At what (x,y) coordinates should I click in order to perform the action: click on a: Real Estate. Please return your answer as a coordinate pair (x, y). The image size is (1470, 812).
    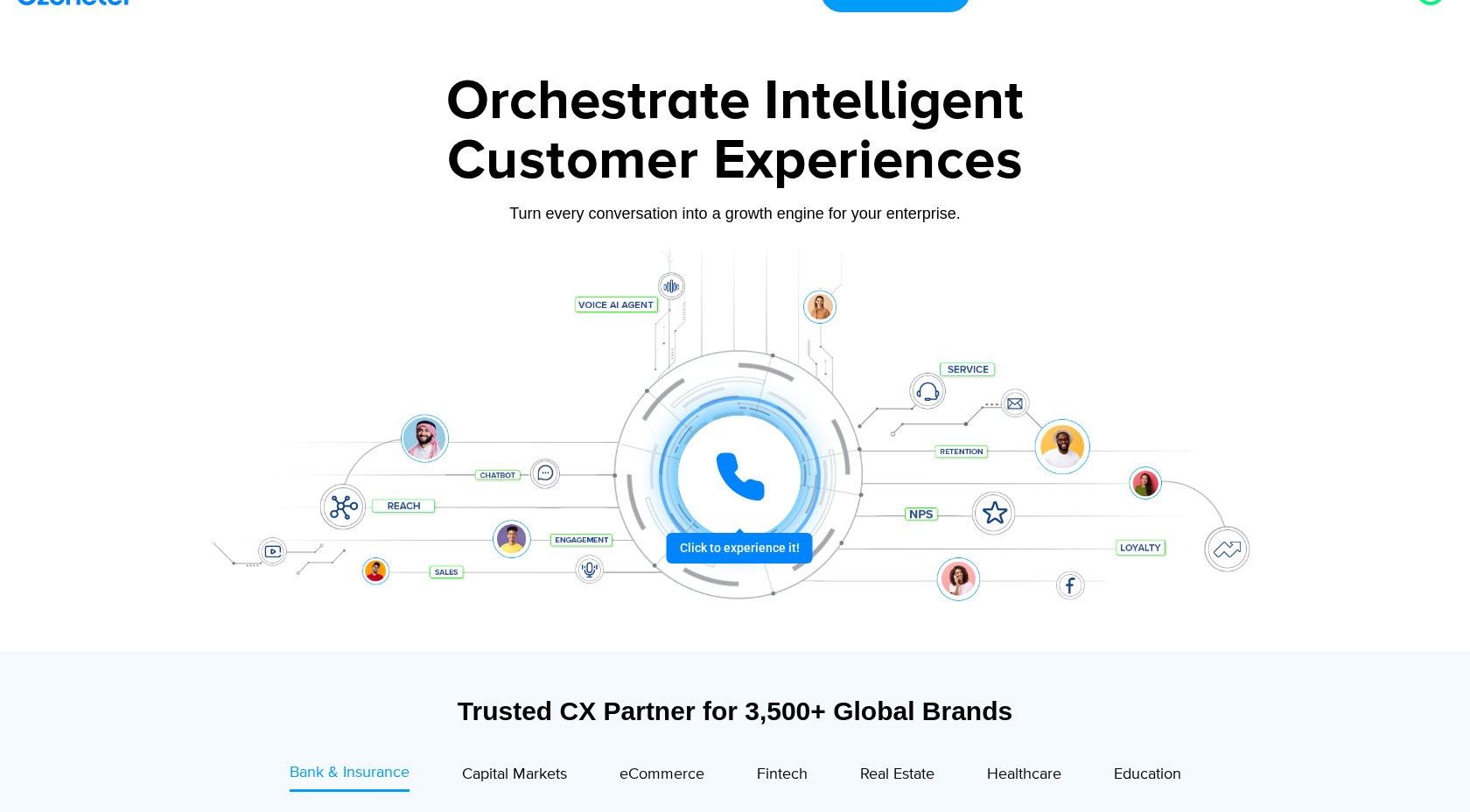
    Looking at the image, I should click on (897, 776).